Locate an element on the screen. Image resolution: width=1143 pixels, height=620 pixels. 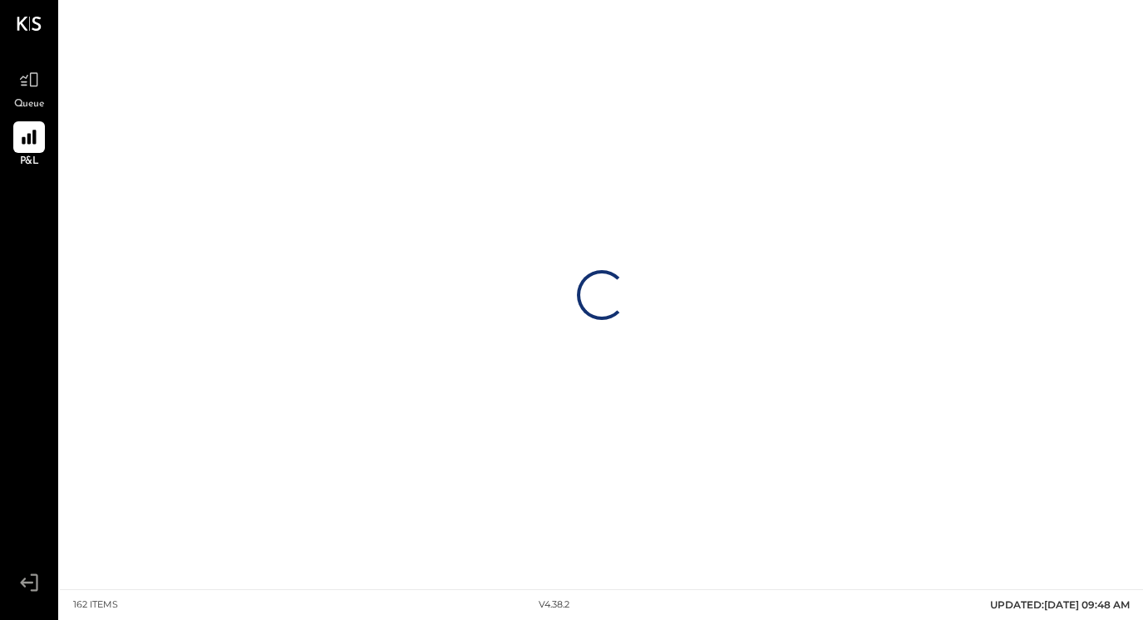
div: v 4.38.2 is located at coordinates (554, 605).